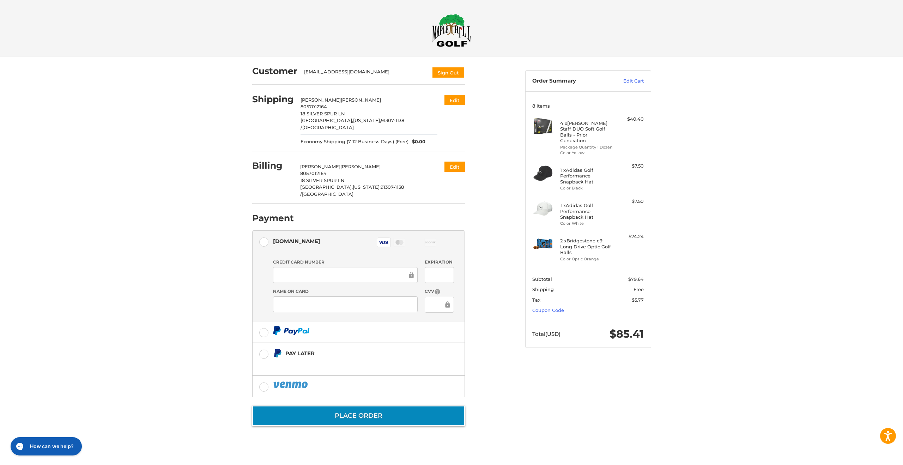 This screenshot has width=903, height=465. I want to click on li: Package Quantity 1 Dozen, so click(587, 147).